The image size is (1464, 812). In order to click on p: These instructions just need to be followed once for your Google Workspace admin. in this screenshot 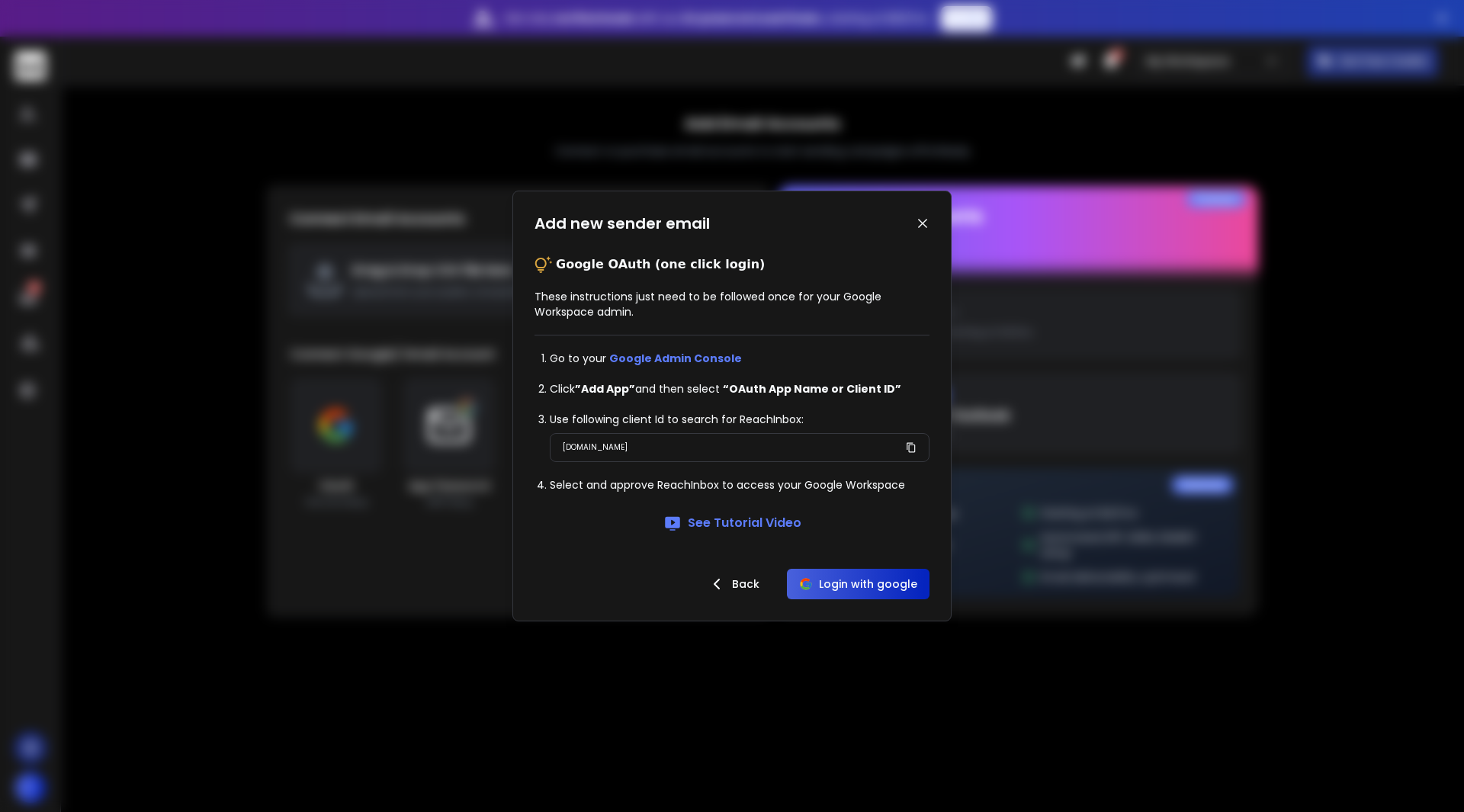, I will do `click(732, 305)`.